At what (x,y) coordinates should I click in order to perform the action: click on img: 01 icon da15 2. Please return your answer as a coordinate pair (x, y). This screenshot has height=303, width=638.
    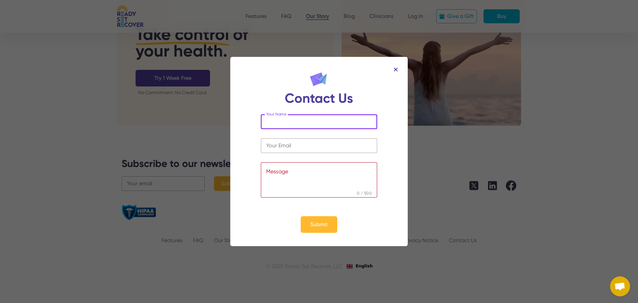
    Looking at the image, I should click on (319, 79).